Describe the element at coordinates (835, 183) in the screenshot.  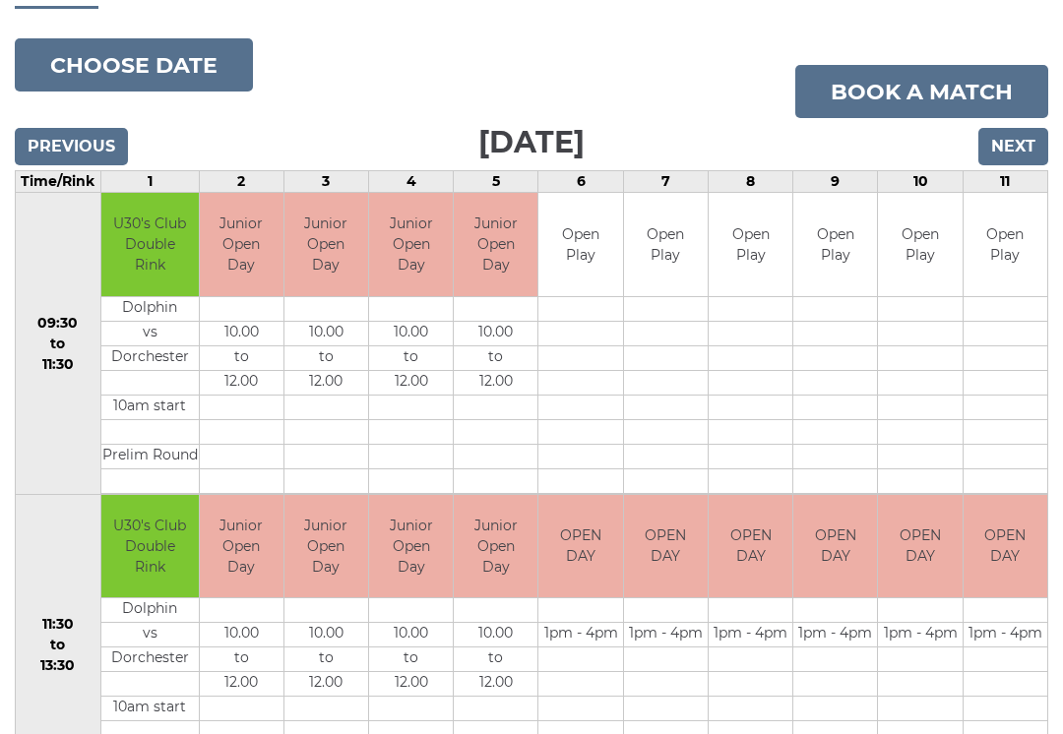
I see `td: 9` at that location.